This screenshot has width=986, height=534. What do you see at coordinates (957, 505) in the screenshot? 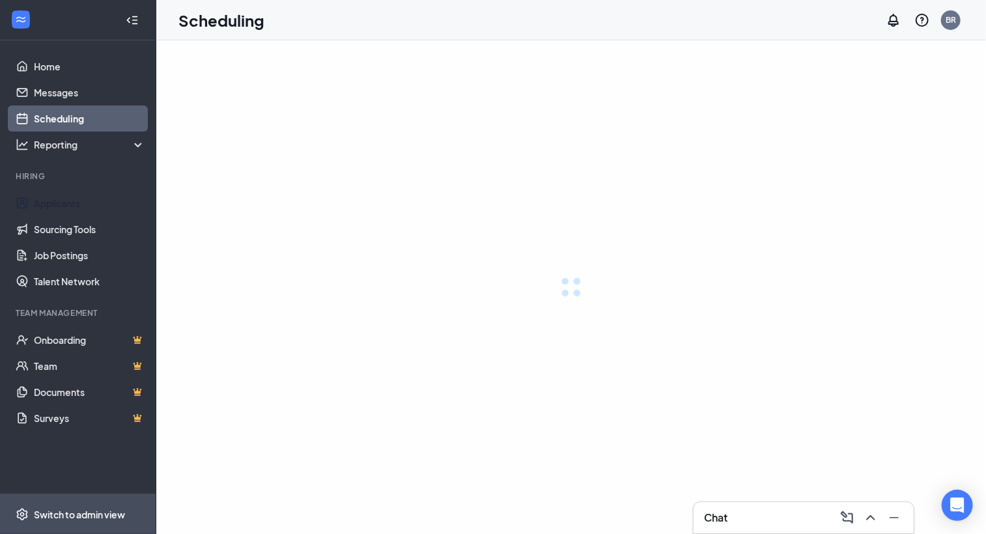
I see `div: Open Intercom Messenger` at bounding box center [957, 505].